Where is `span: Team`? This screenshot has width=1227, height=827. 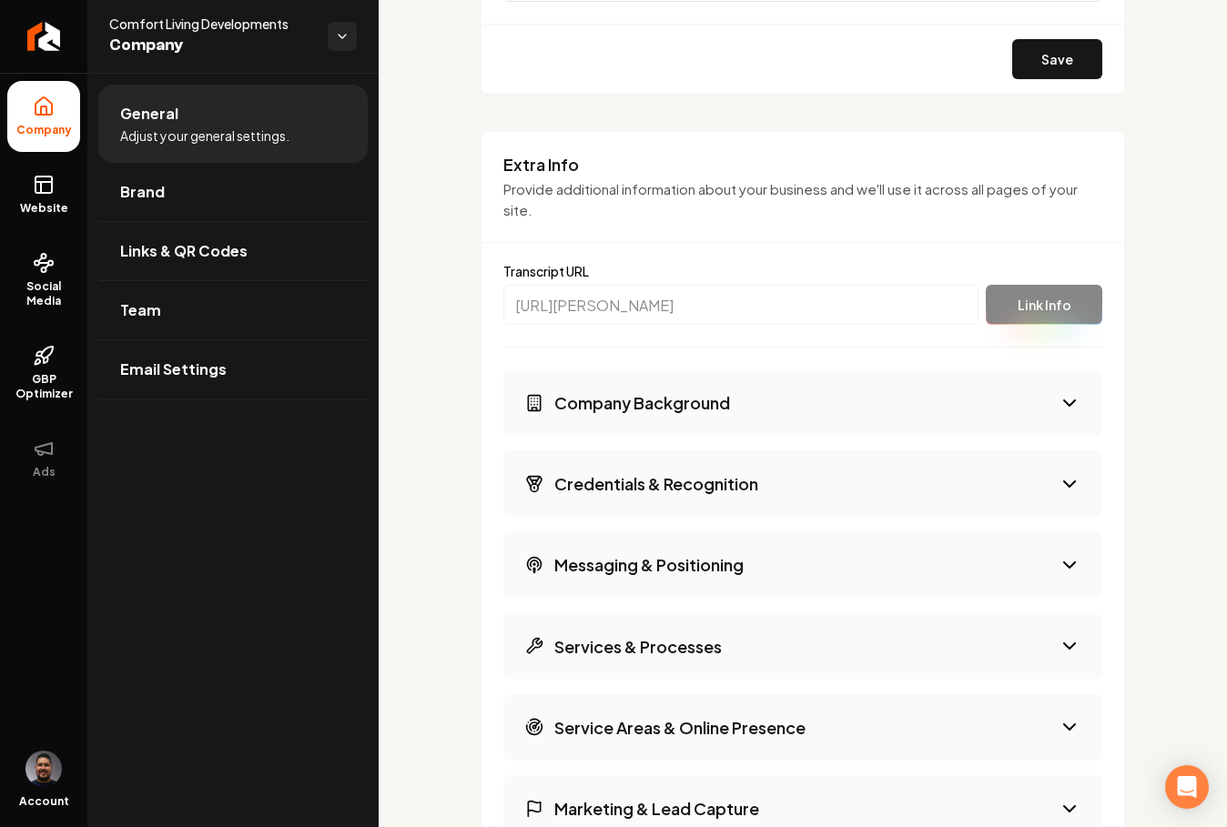
span: Team is located at coordinates (140, 310).